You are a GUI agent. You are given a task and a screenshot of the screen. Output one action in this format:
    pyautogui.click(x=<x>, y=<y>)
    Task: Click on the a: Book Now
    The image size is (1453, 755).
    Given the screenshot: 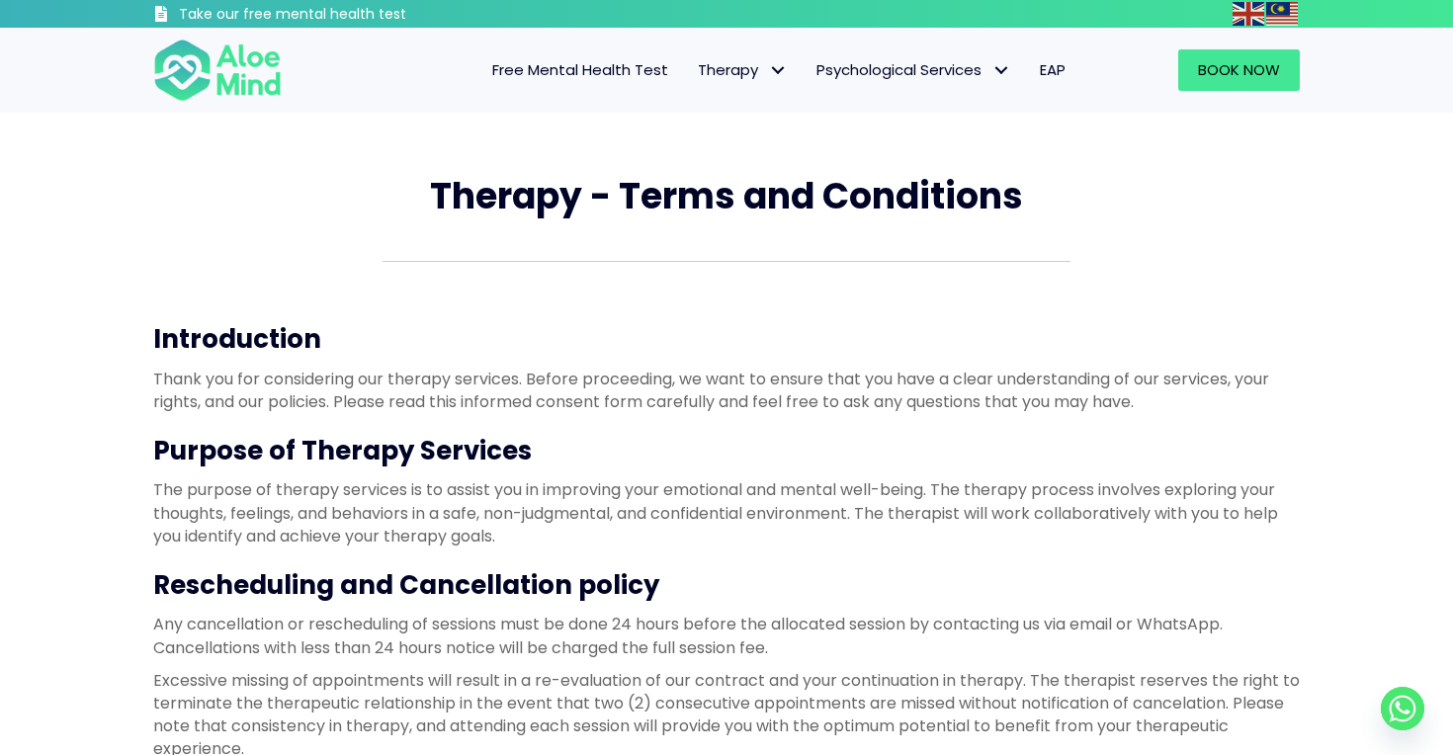 What is the action you would take?
    pyautogui.click(x=1239, y=70)
    